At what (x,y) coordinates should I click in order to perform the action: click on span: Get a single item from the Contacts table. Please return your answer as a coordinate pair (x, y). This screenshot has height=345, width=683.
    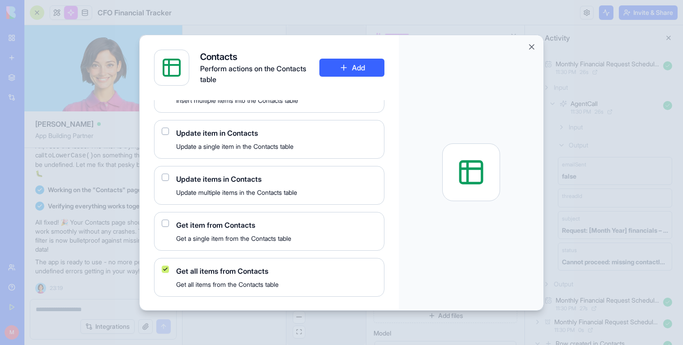
    Looking at the image, I should click on (276, 239).